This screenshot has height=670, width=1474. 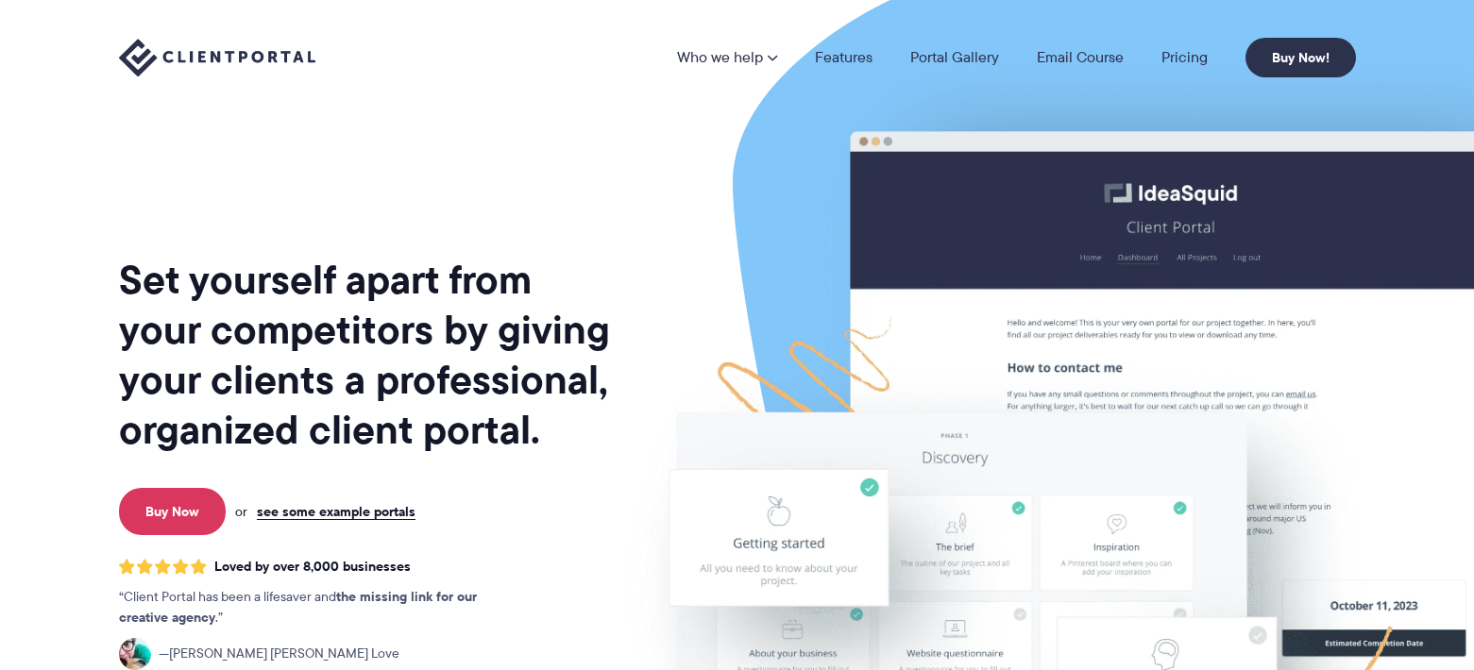 I want to click on strong: the missing link for our creative agency, so click(x=297, y=607).